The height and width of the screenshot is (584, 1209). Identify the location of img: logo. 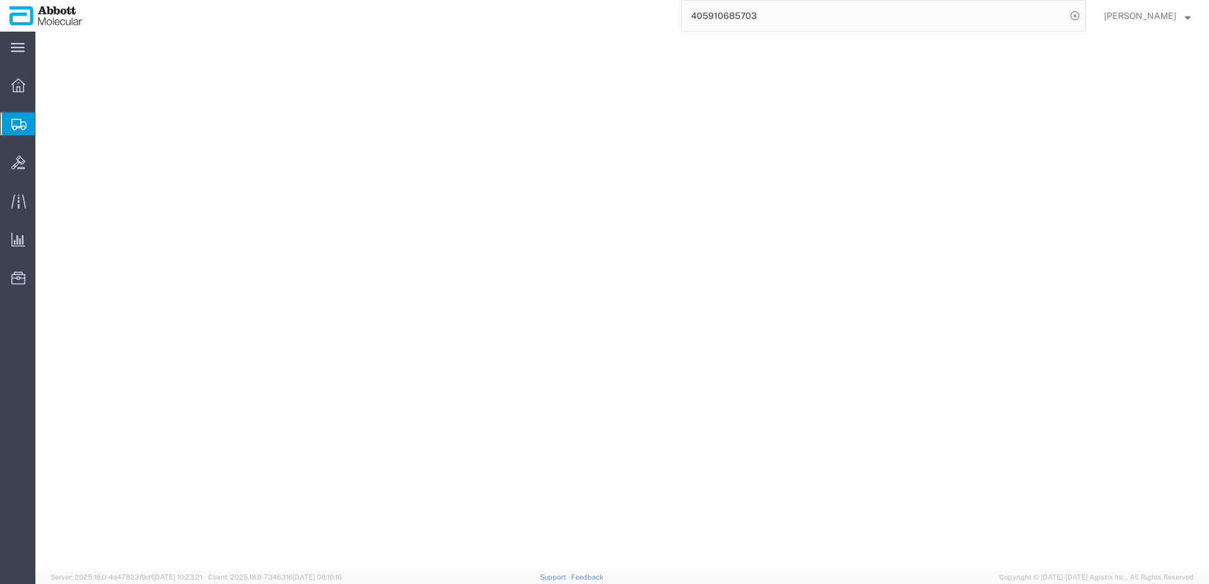
(46, 16).